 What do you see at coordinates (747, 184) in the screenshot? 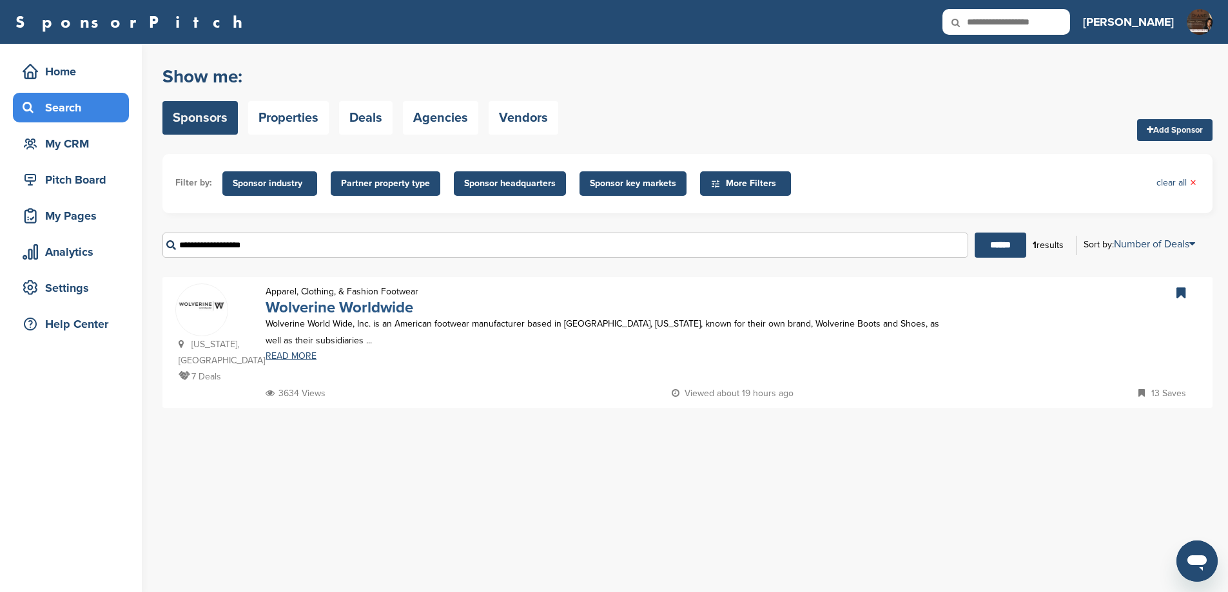
I see `span: More Filters` at bounding box center [747, 184].